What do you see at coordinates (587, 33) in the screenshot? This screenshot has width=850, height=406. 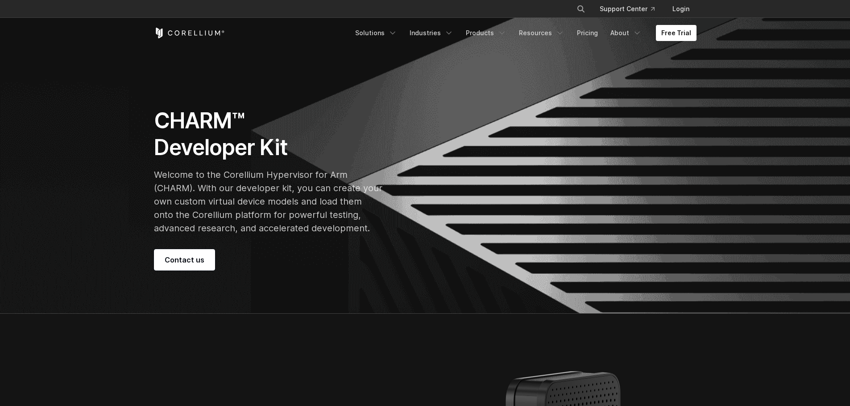 I see `a: Pricing` at bounding box center [587, 33].